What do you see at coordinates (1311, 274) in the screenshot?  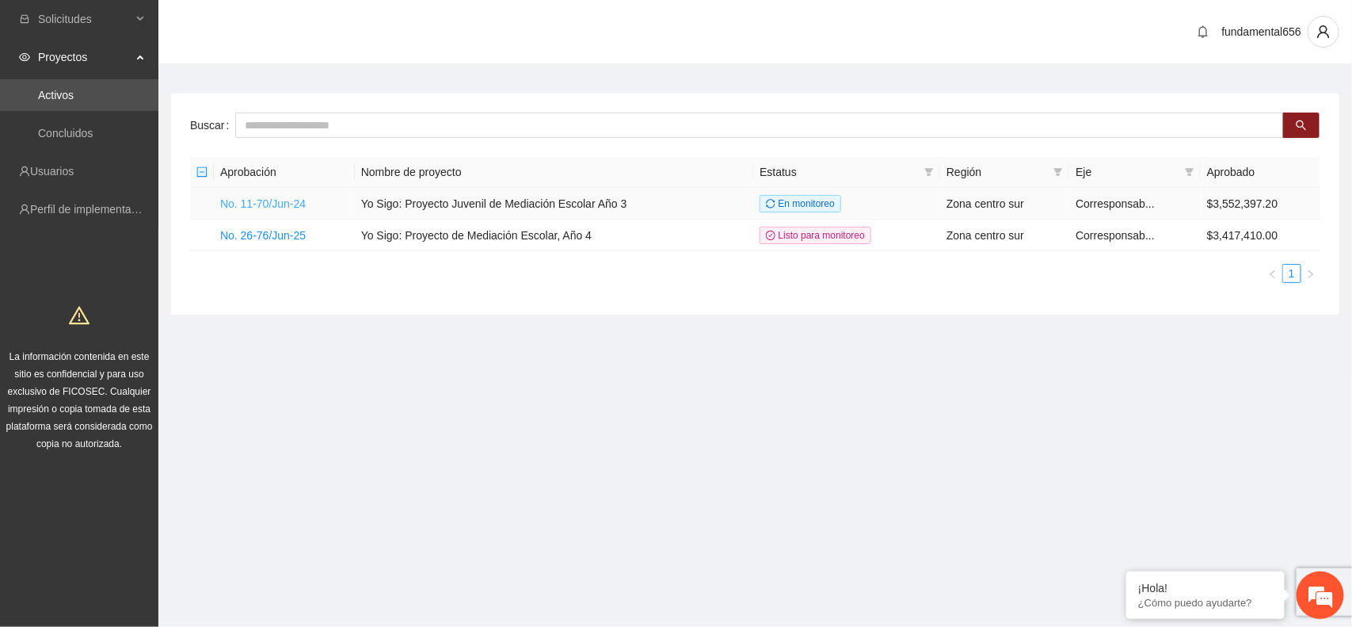 I see `span: right` at bounding box center [1311, 274].